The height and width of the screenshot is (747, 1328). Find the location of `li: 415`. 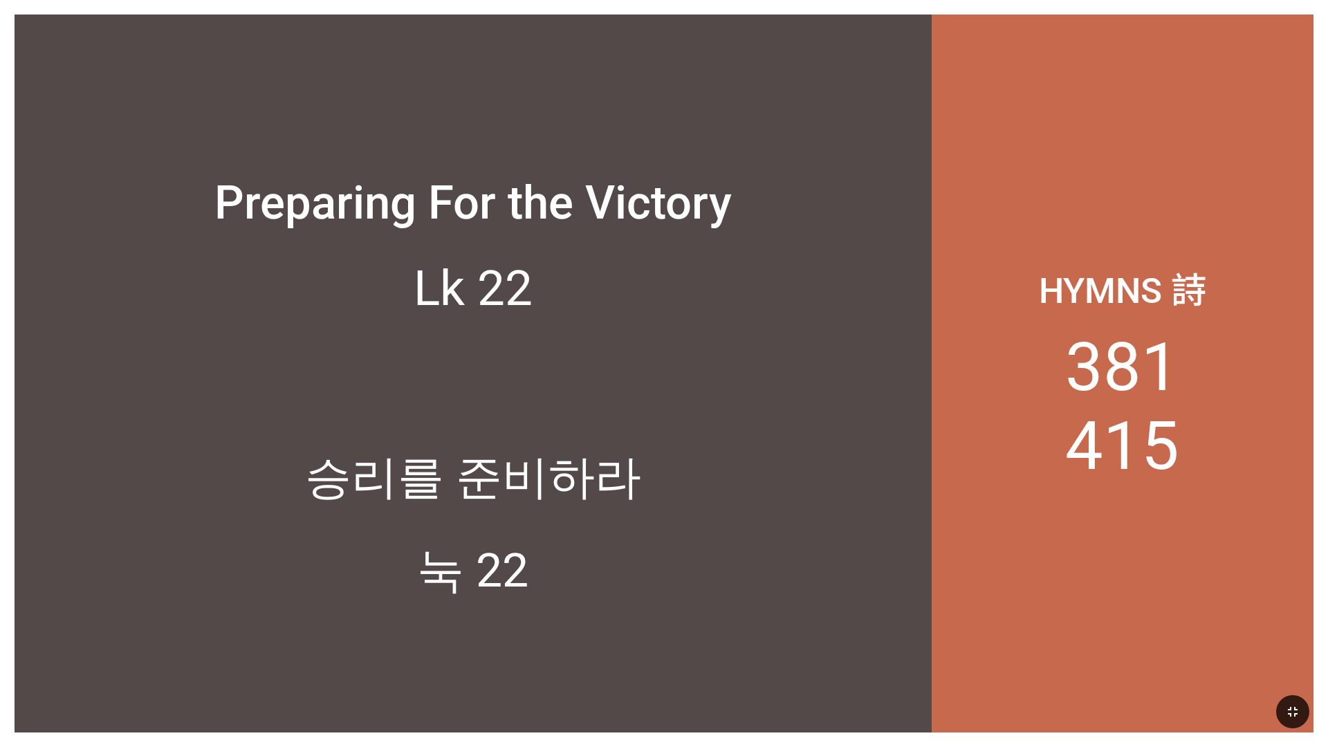

li: 415 is located at coordinates (1121, 446).